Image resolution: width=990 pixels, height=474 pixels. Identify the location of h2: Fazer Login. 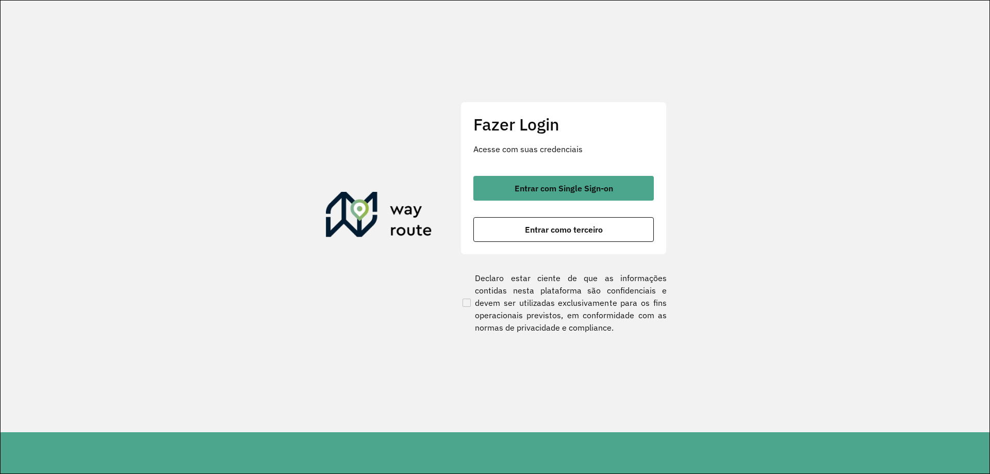
(564, 124).